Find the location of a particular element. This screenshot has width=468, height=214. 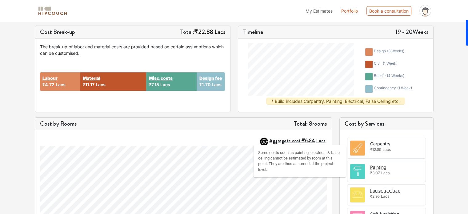

button: Aggregate cost:₹6.84Lacs is located at coordinates (298, 140).